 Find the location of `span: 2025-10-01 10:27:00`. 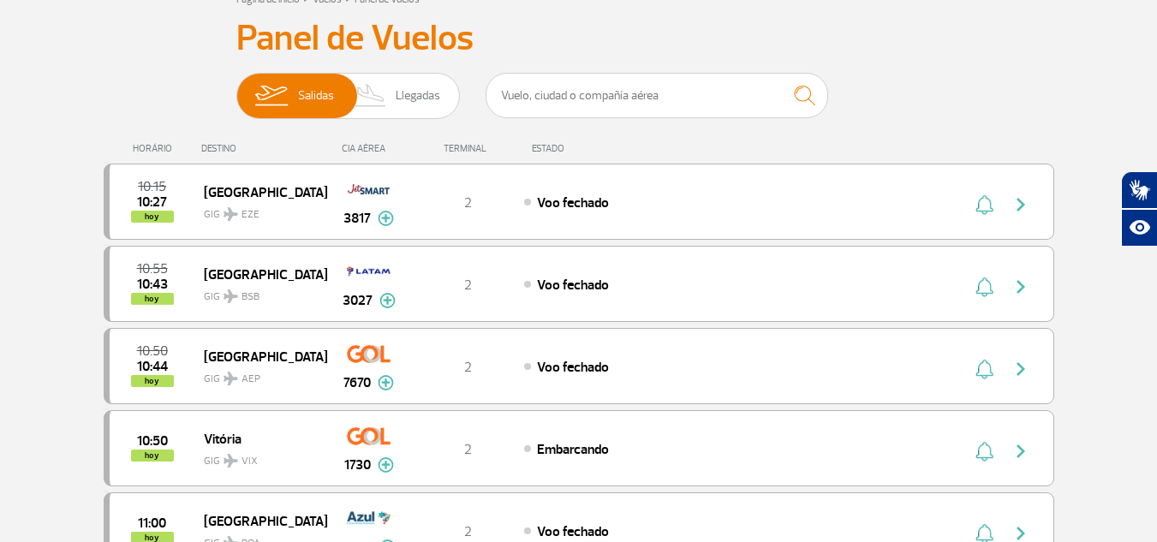

span: 2025-10-01 10:27:00 is located at coordinates (152, 202).